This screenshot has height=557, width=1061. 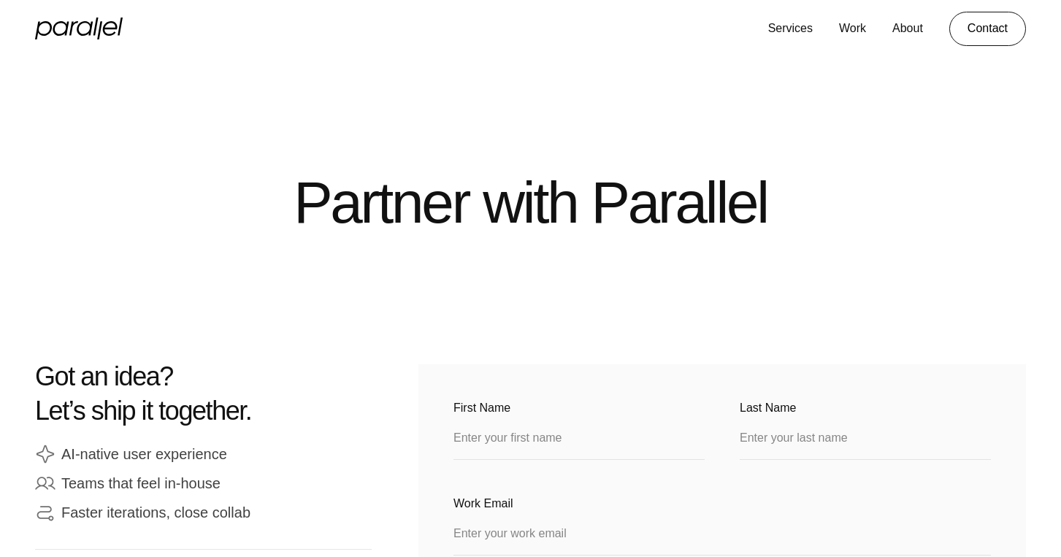 I want to click on a: home, so click(x=79, y=28).